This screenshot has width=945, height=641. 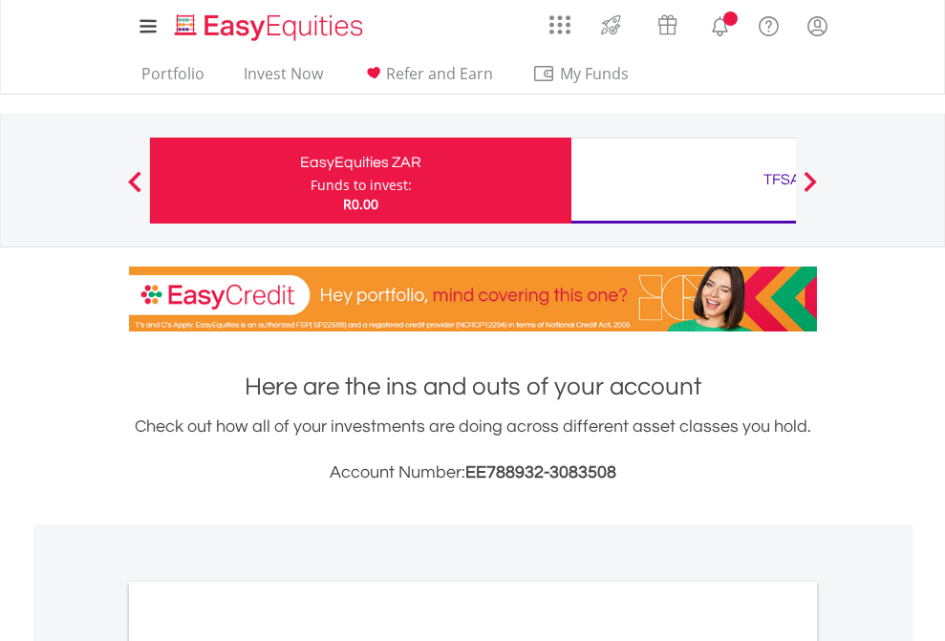 I want to click on img: EasyEquities_Logo.png, so click(x=270, y=27).